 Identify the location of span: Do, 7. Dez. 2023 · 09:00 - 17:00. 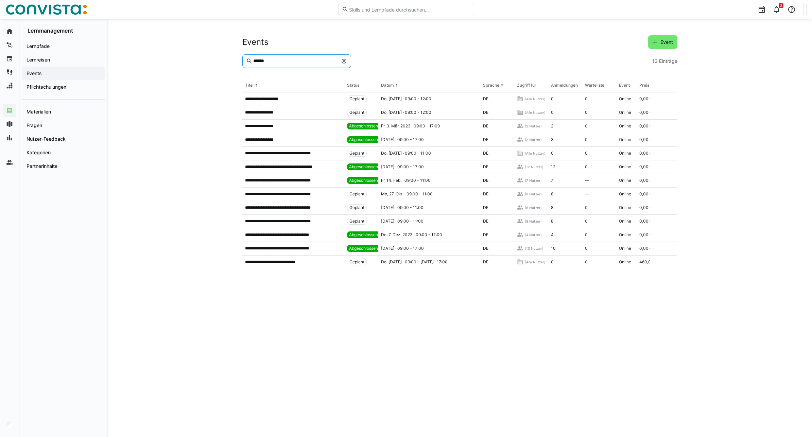
(411, 235).